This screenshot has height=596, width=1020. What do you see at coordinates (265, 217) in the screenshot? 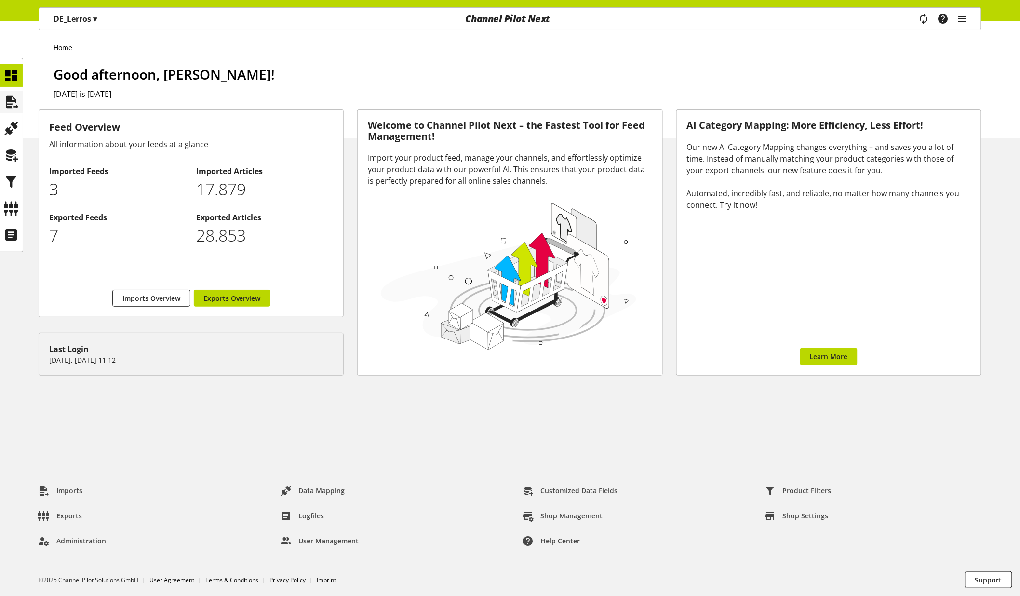
I see `h2: Exported Articles` at bounding box center [265, 217].